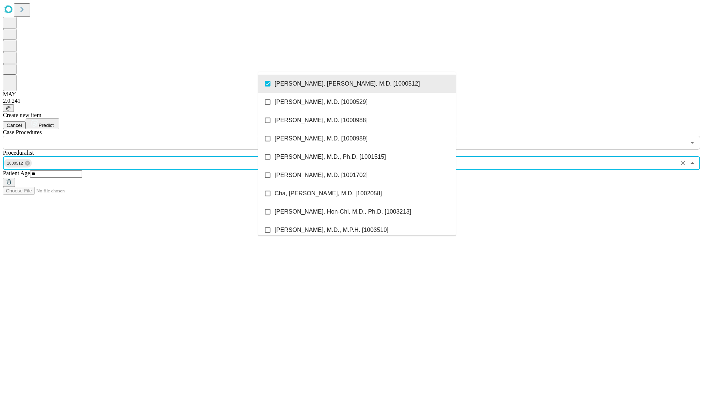  I want to click on span: Cancel, so click(14, 125).